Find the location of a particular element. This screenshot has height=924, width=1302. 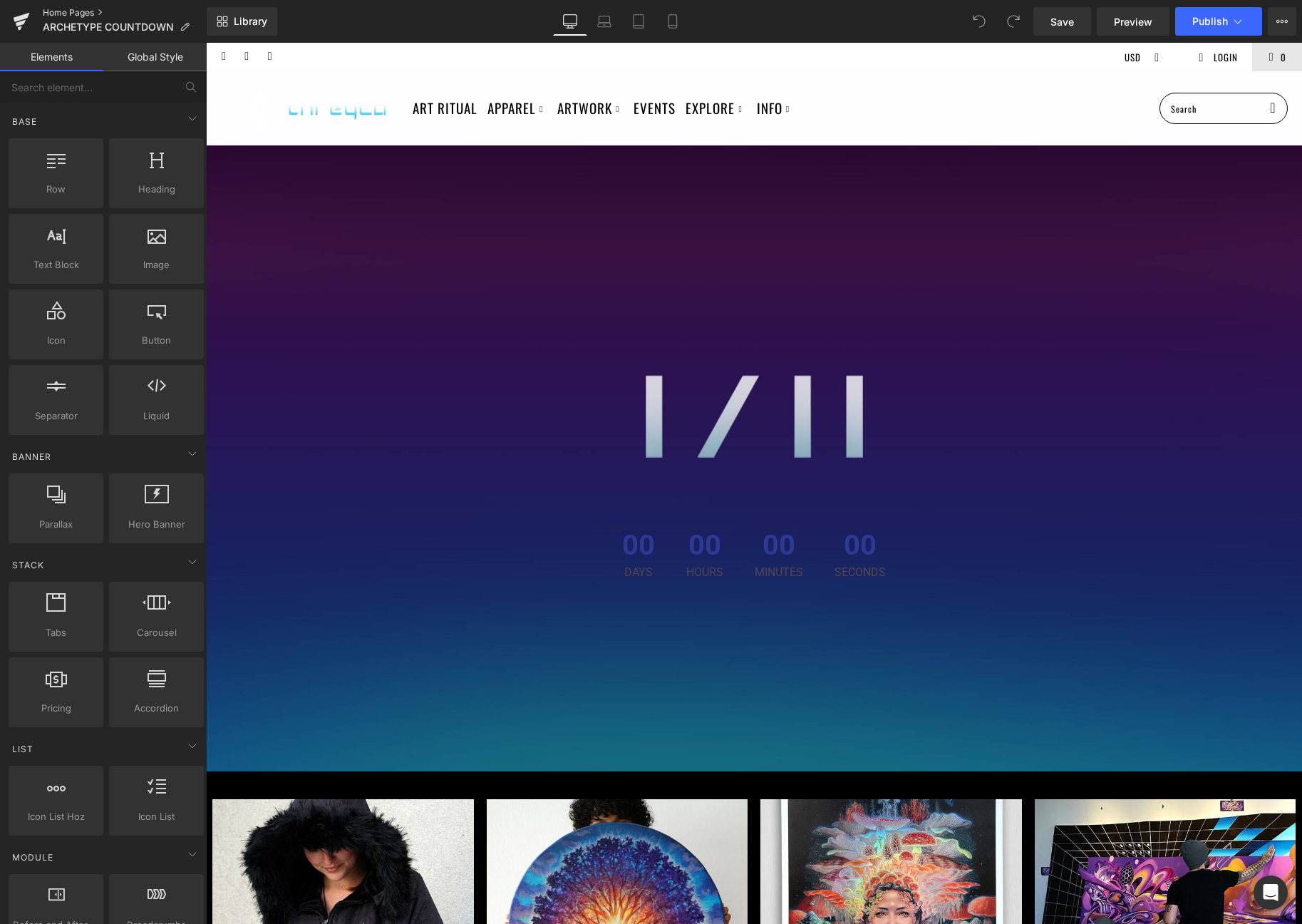

span: Days is located at coordinates (432, 529).